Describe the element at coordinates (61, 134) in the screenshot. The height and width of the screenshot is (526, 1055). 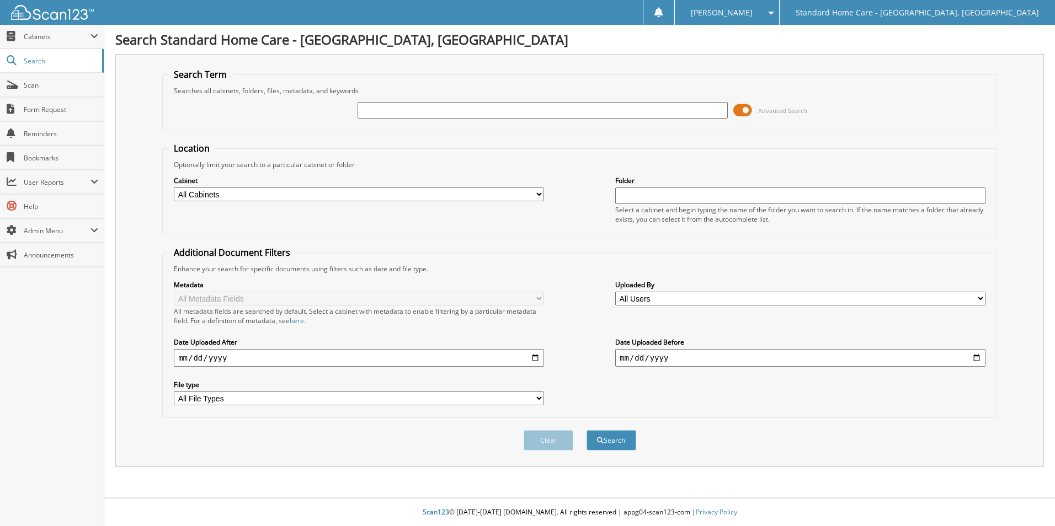
I see `span: Reminders` at that location.